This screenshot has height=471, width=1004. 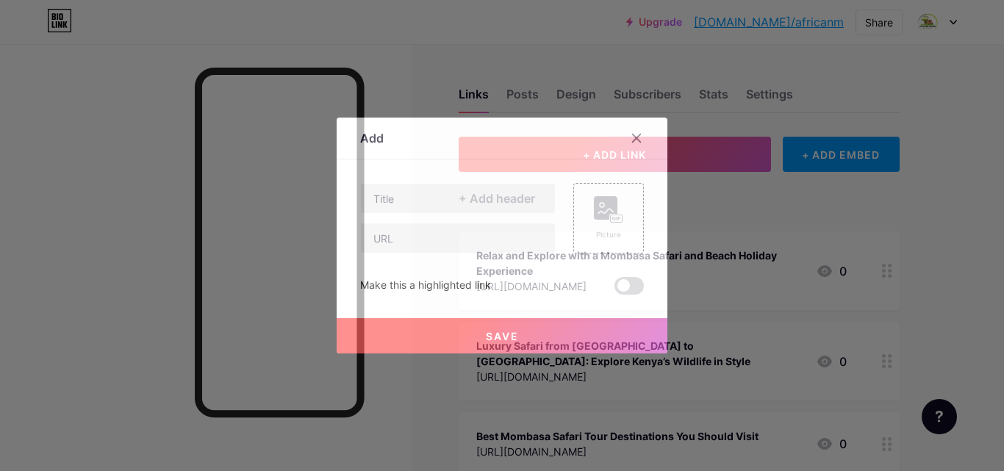 What do you see at coordinates (458, 238) in the screenshot?
I see `input: URL` at bounding box center [458, 238].